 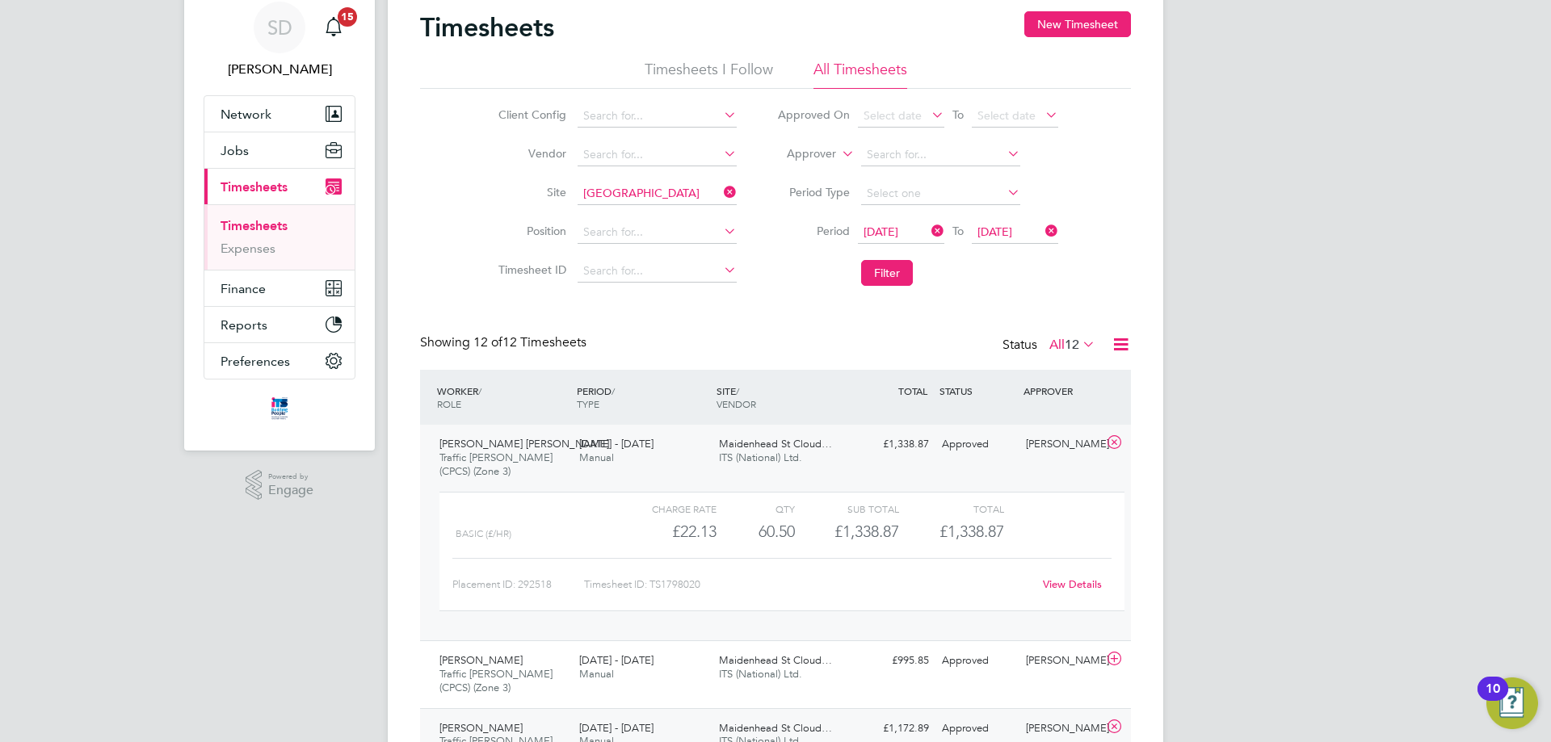 What do you see at coordinates (814, 192) in the screenshot?
I see `label: Period Type` at bounding box center [814, 192].